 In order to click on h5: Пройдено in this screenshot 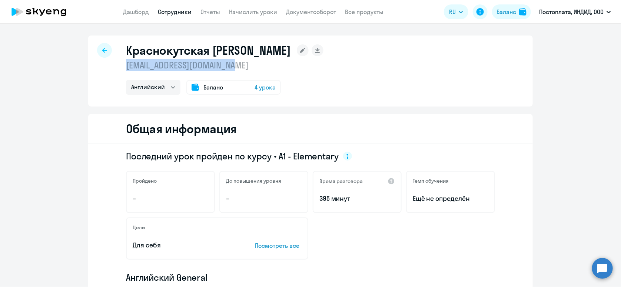, I will do `click(144, 181)`.